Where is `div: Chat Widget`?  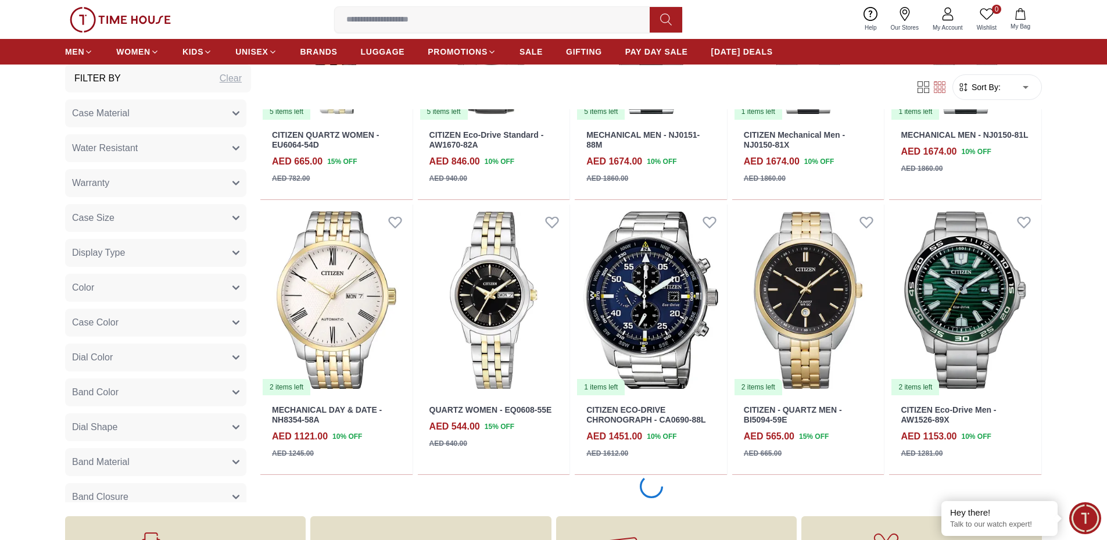
div: Chat Widget is located at coordinates (1085, 518).